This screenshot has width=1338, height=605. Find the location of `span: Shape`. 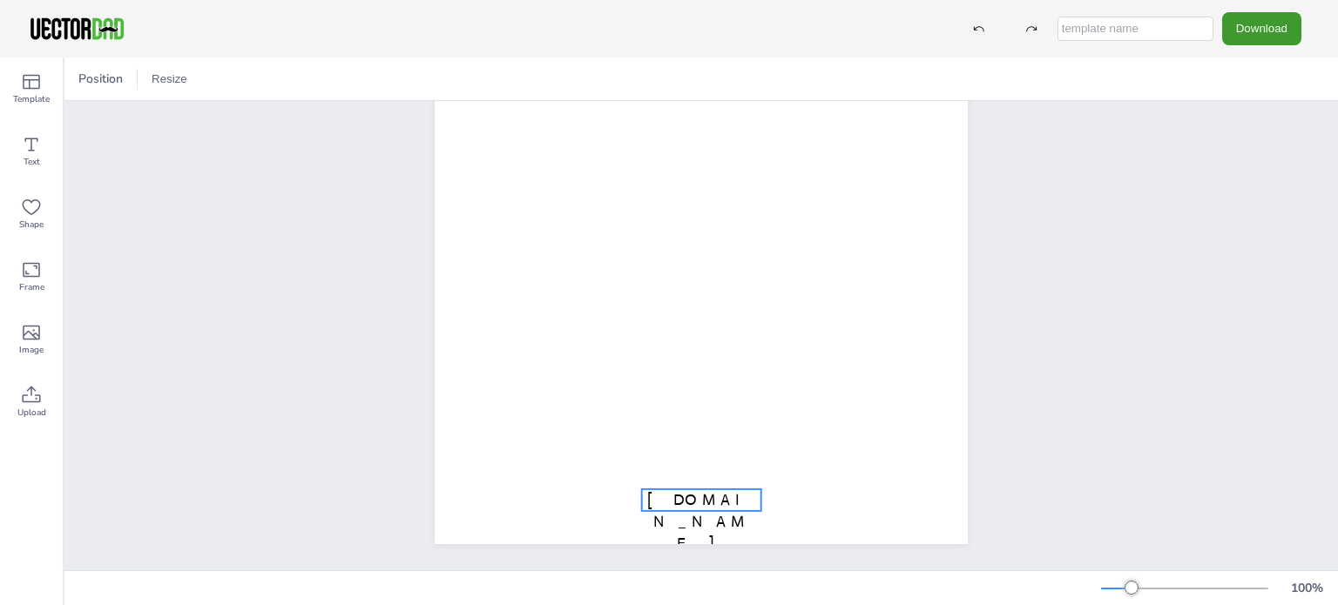

span: Shape is located at coordinates (31, 225).